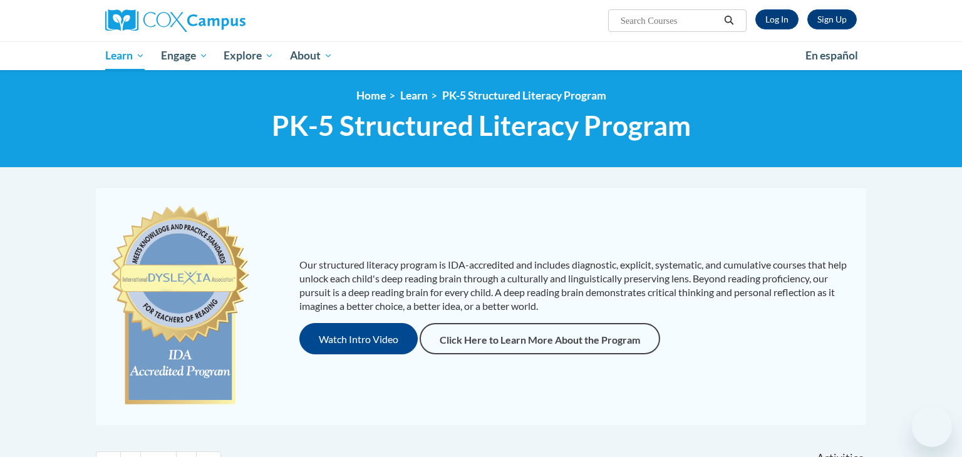  What do you see at coordinates (481, 56) in the screenshot?
I see `div: Main menu` at bounding box center [481, 56].